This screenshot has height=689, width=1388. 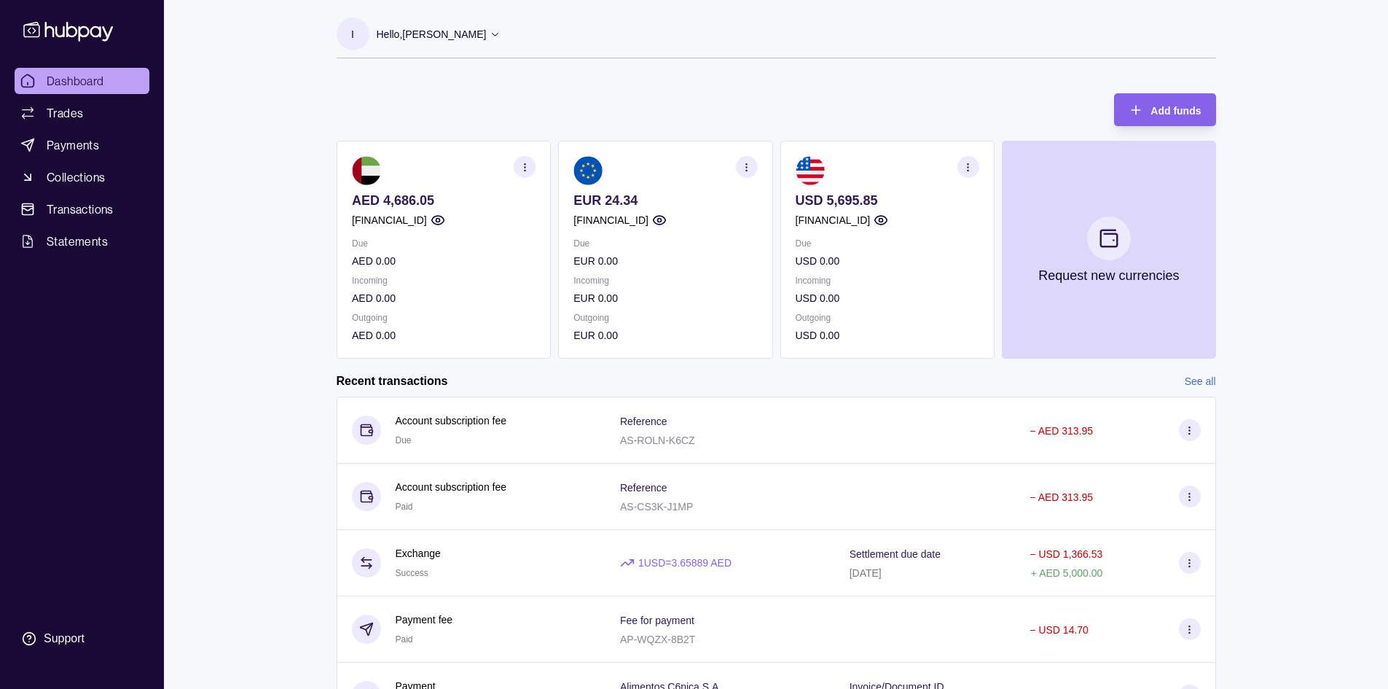 What do you see at coordinates (404, 440) in the screenshot?
I see `span: Due` at bounding box center [404, 440].